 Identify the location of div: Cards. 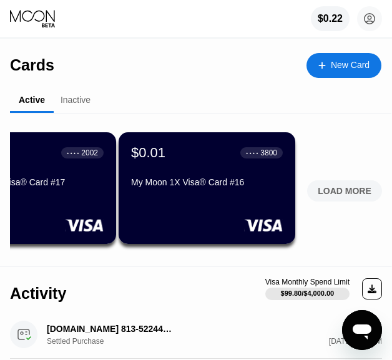
(32, 65).